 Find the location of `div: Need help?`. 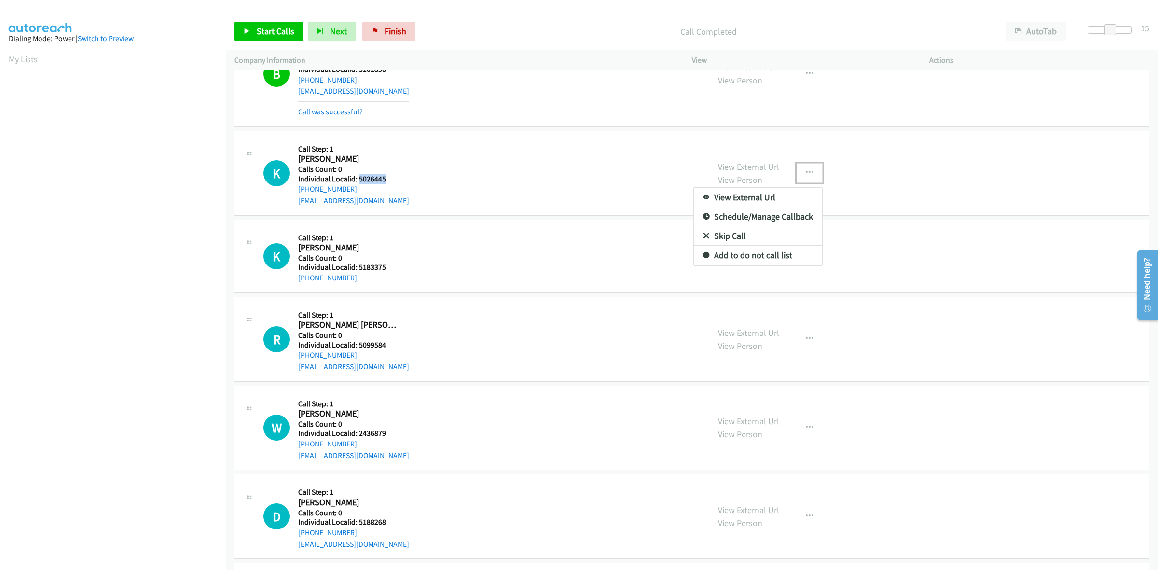

div: Need help? is located at coordinates (17, 32).